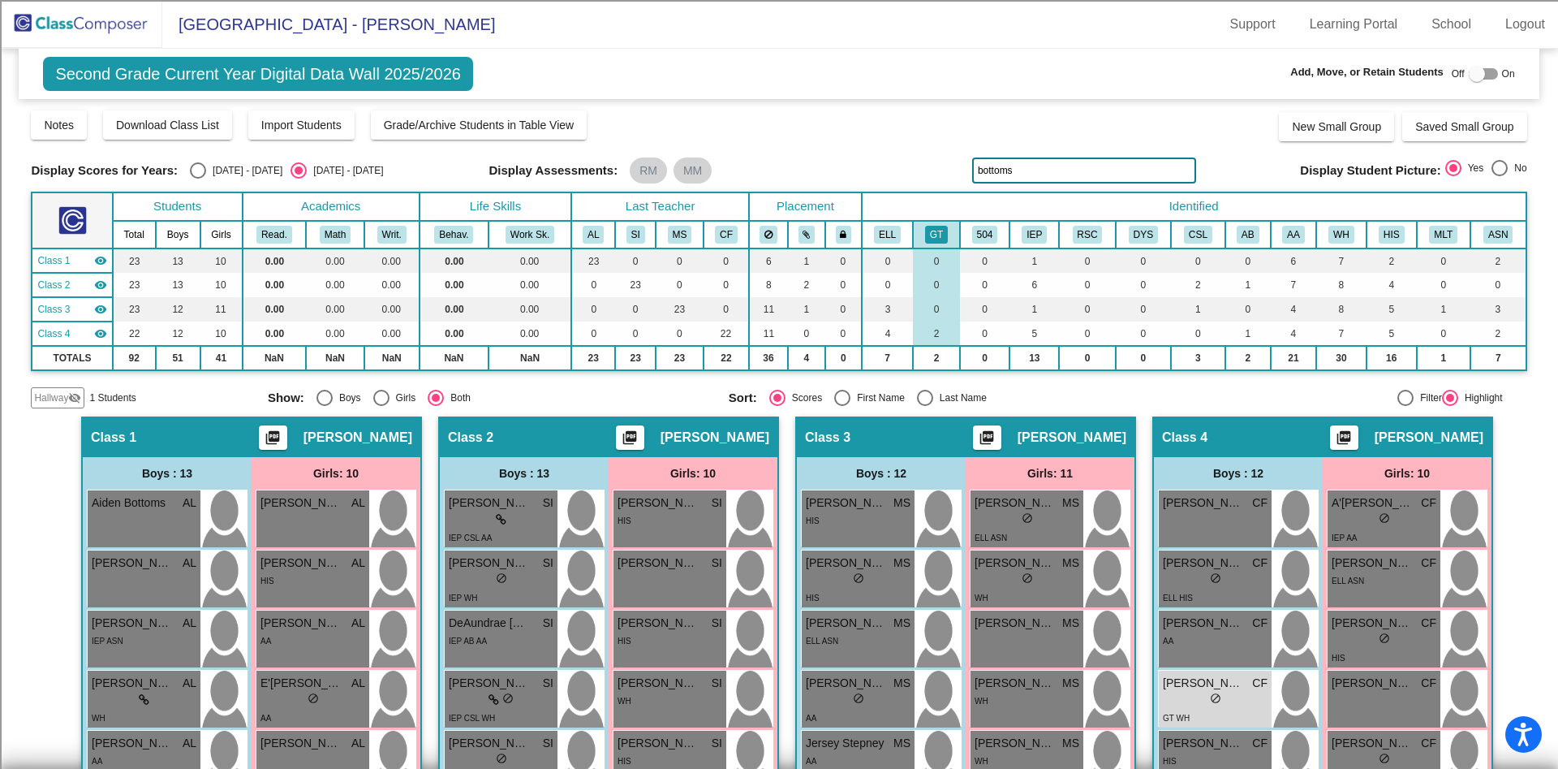  What do you see at coordinates (807, 235) in the screenshot?
I see `th: Keep with students` at bounding box center [807, 235].